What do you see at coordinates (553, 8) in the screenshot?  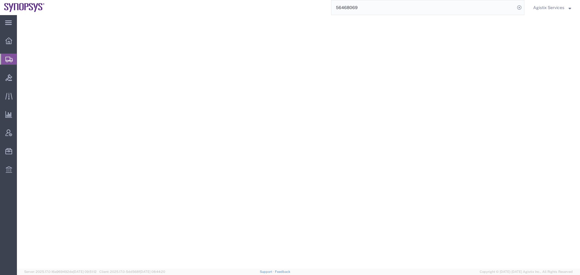 I see `button: Agistix Services` at bounding box center [553, 8].